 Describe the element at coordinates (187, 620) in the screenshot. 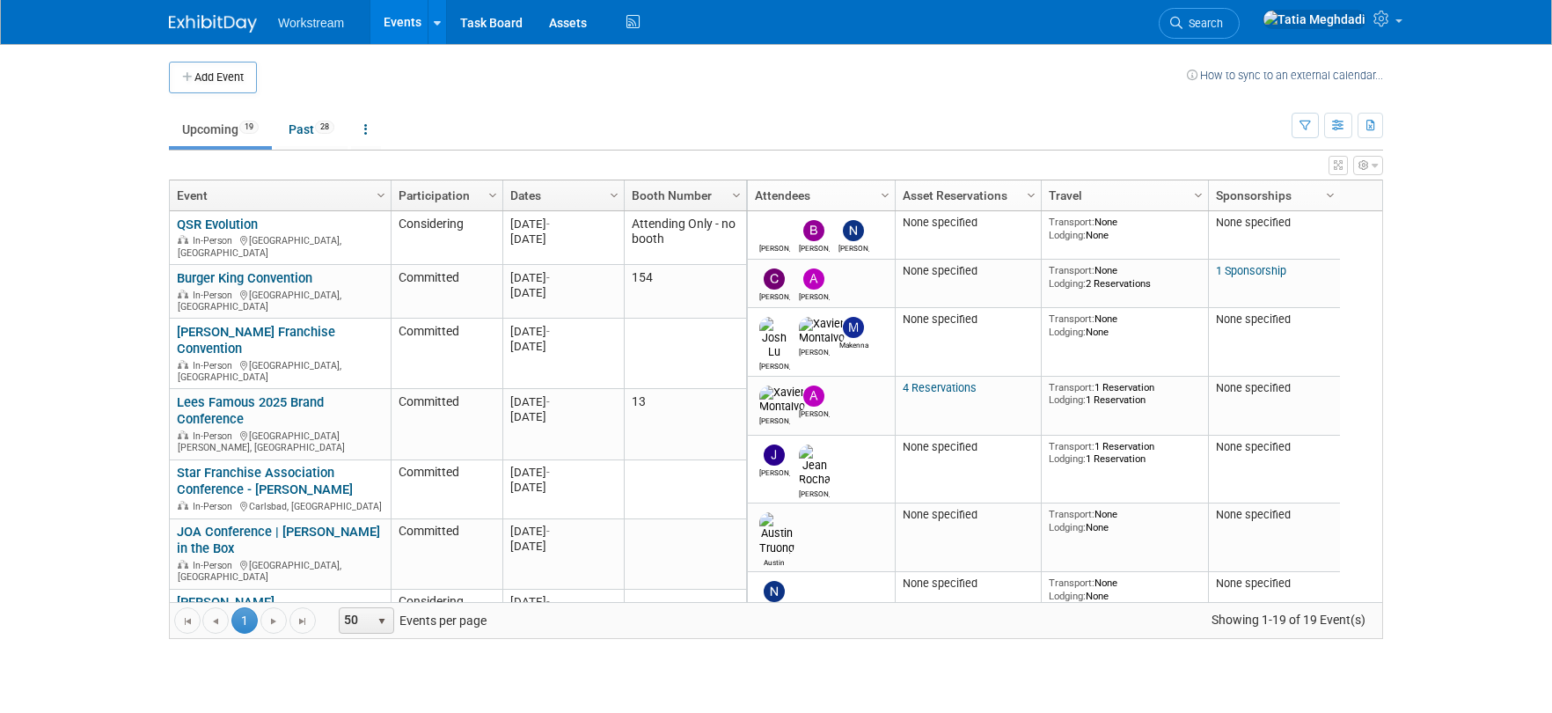

I see `a: Go to the first page` at that location.